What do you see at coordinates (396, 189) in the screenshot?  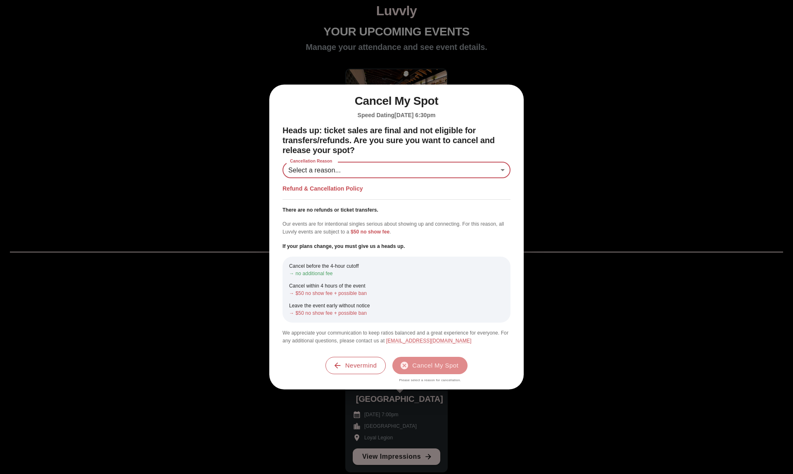 I see `h5: Refund & Cancellation Policy` at bounding box center [396, 189].